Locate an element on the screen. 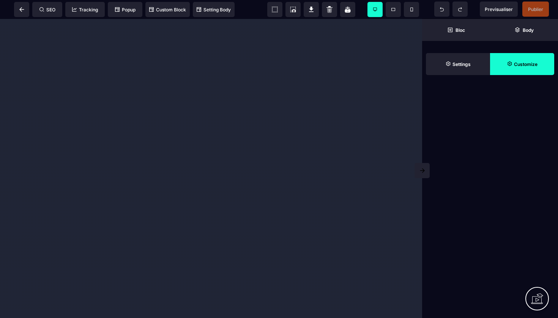  span: Open Blocks is located at coordinates (456, 30).